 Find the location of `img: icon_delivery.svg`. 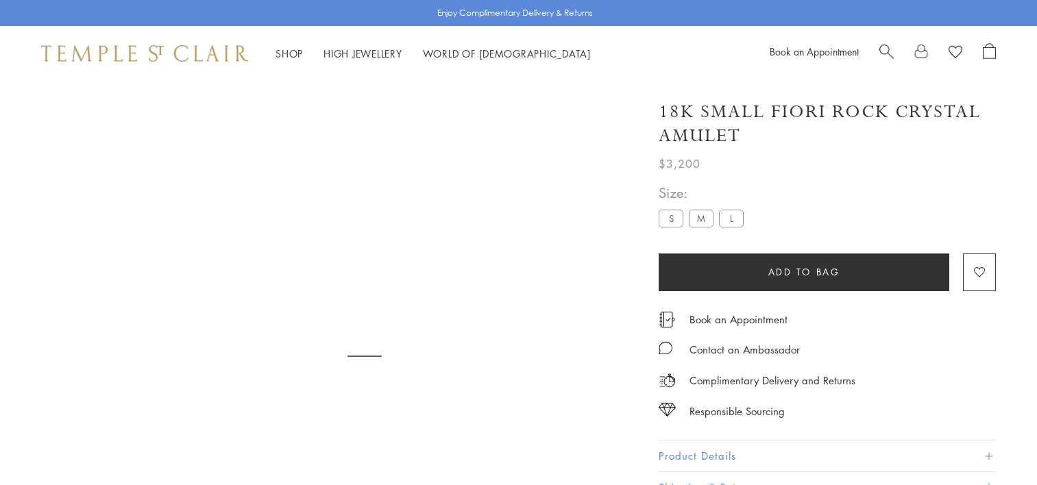

img: icon_delivery.svg is located at coordinates (667, 381).